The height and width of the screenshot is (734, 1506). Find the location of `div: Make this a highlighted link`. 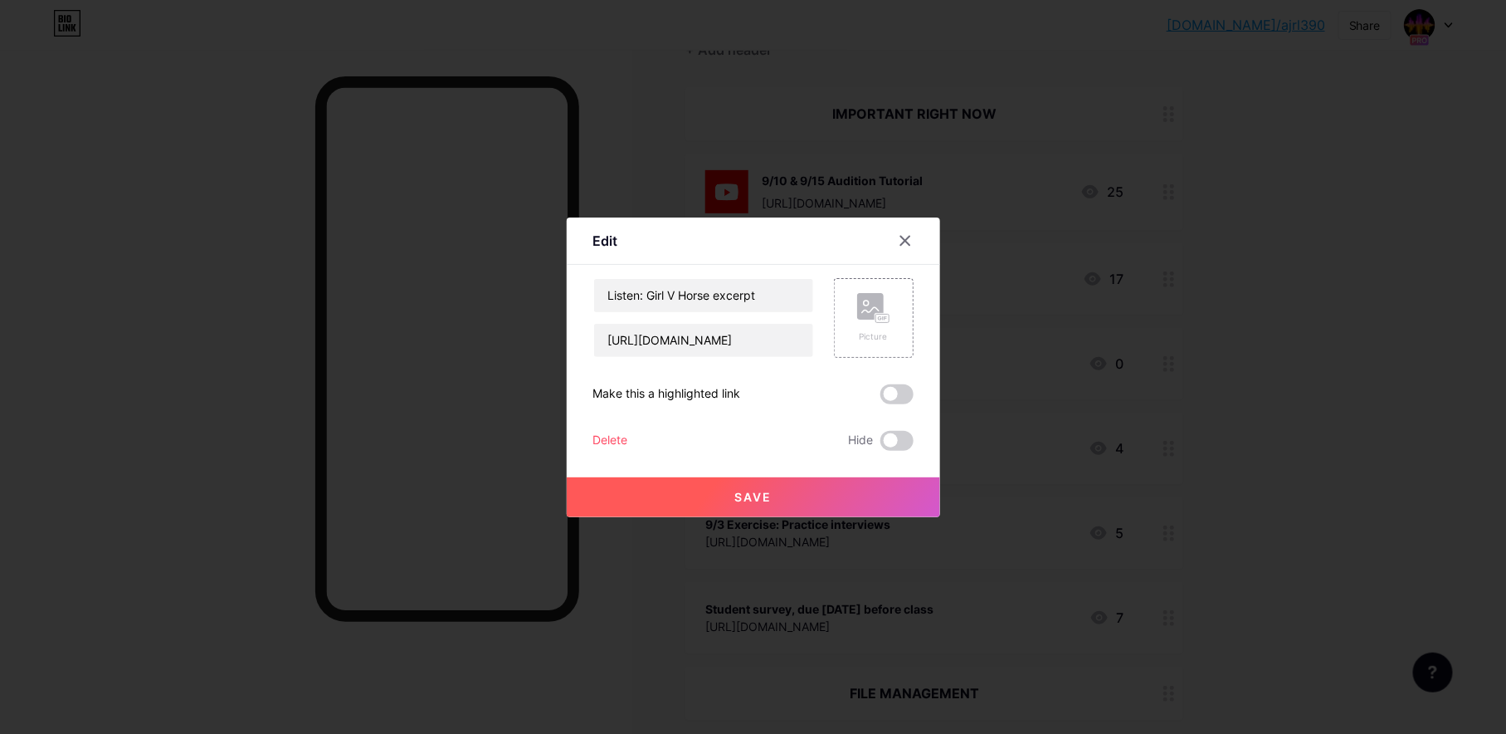

div: Make this a highlighted link is located at coordinates (667, 394).